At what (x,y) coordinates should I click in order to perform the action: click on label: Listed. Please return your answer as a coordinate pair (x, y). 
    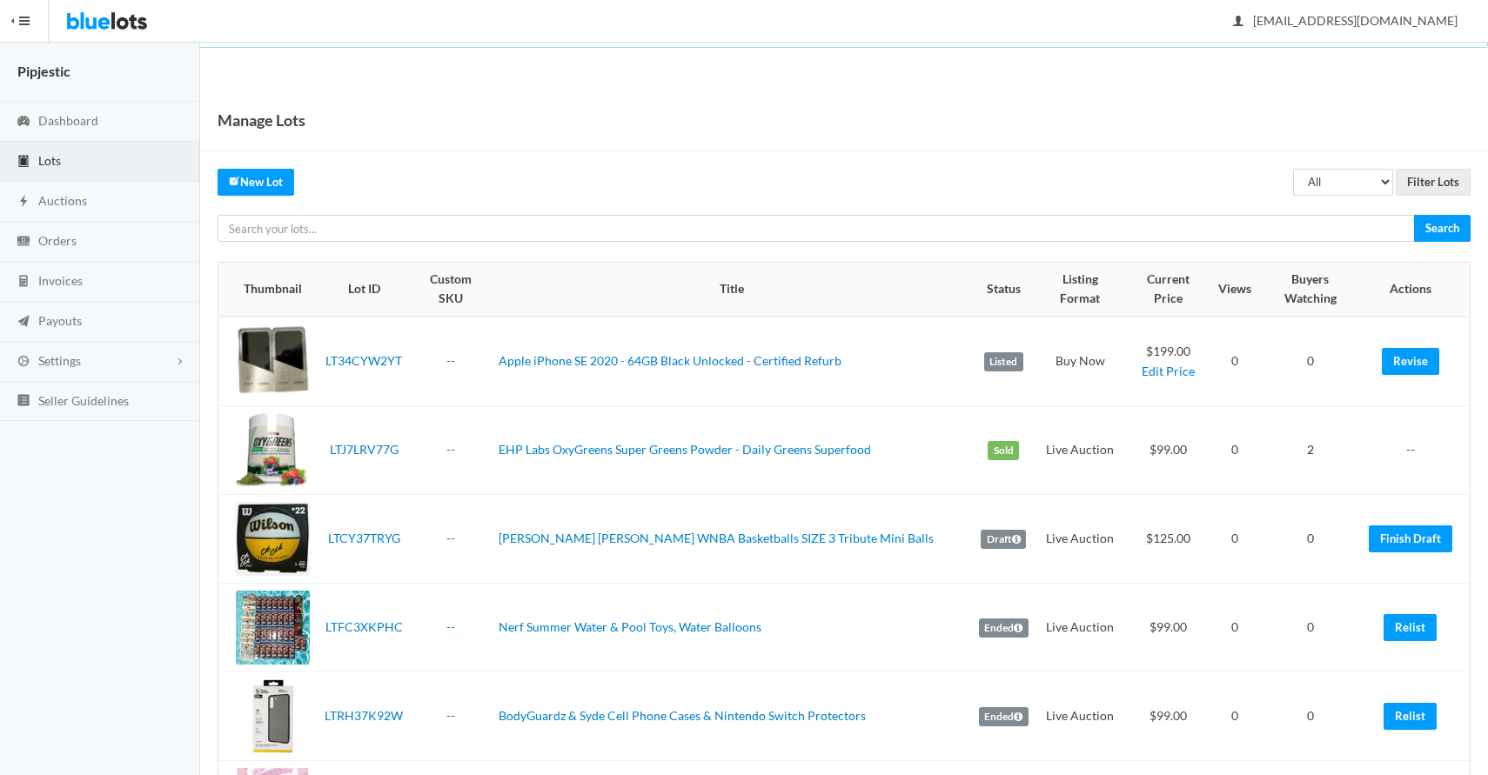
    Looking at the image, I should click on (1003, 362).